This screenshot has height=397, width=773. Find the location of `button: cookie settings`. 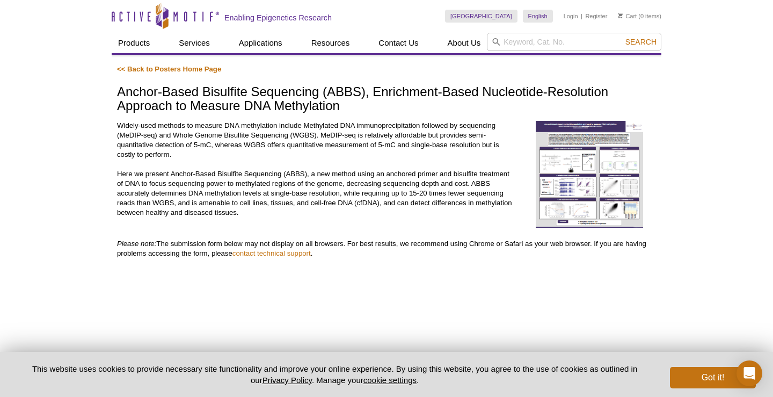

button: cookie settings is located at coordinates (390, 380).